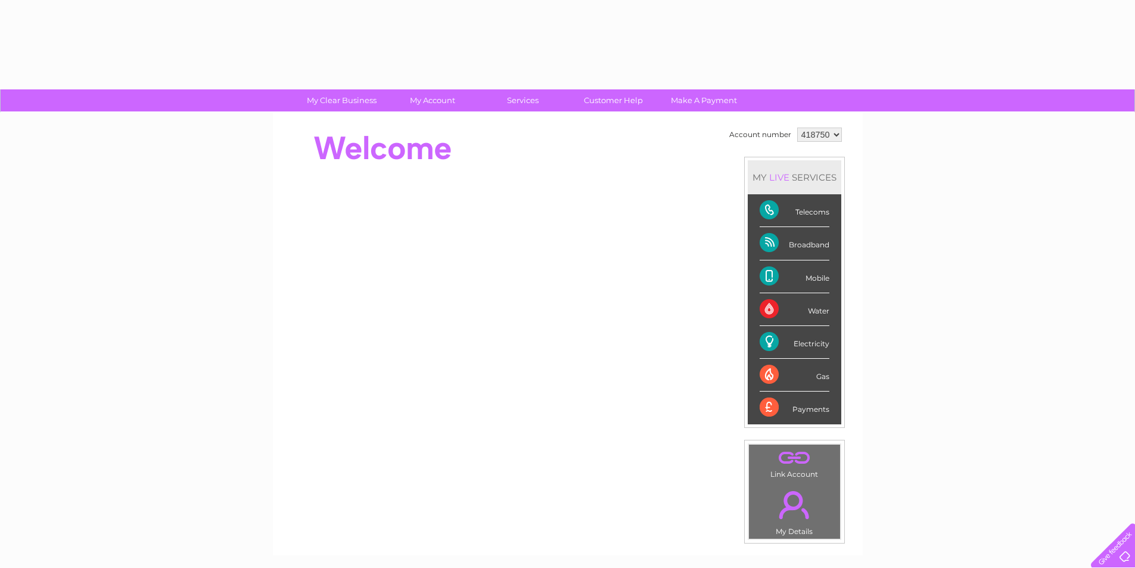  I want to click on td: Link Account, so click(795, 463).